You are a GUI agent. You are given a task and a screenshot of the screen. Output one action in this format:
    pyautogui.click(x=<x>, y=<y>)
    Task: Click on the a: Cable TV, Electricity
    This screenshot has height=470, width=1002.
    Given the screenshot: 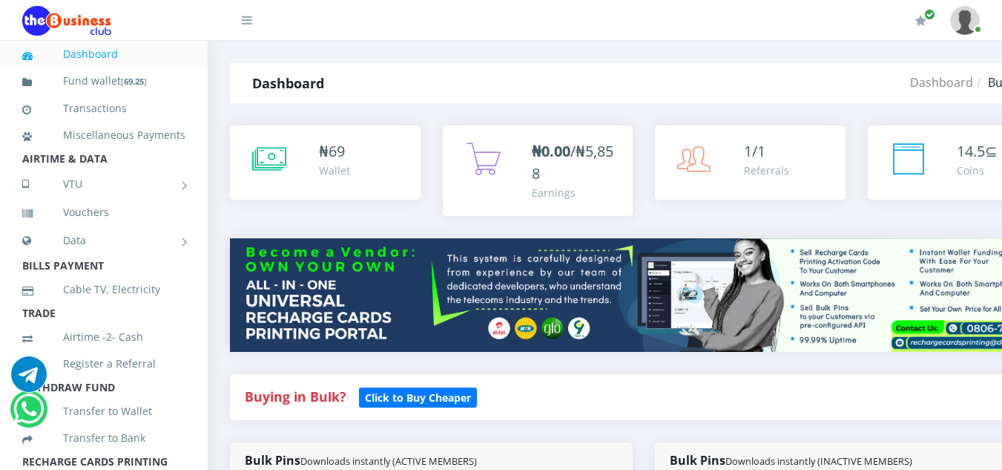 What is the action you would take?
    pyautogui.click(x=104, y=289)
    